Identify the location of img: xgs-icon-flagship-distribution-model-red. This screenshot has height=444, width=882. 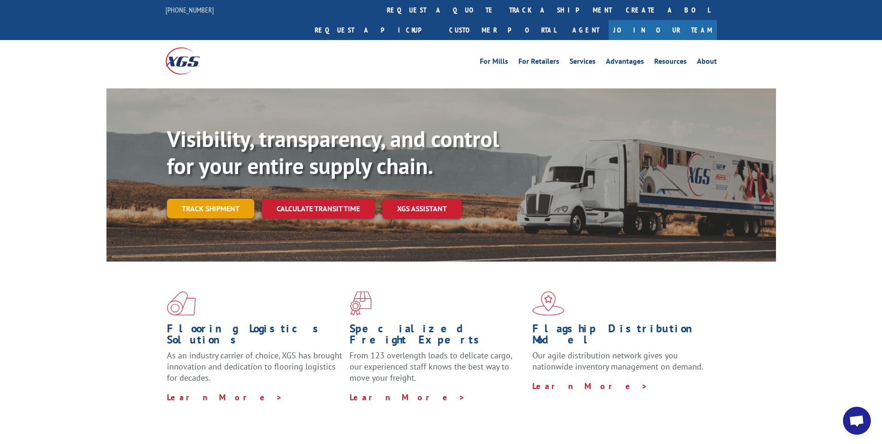
(548, 303).